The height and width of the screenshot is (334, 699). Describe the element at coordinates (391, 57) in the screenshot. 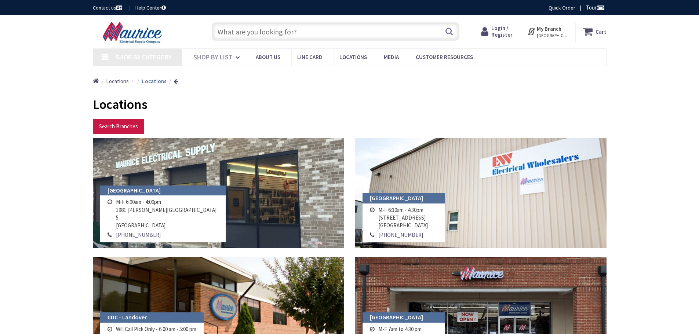

I see `span: Media` at that location.